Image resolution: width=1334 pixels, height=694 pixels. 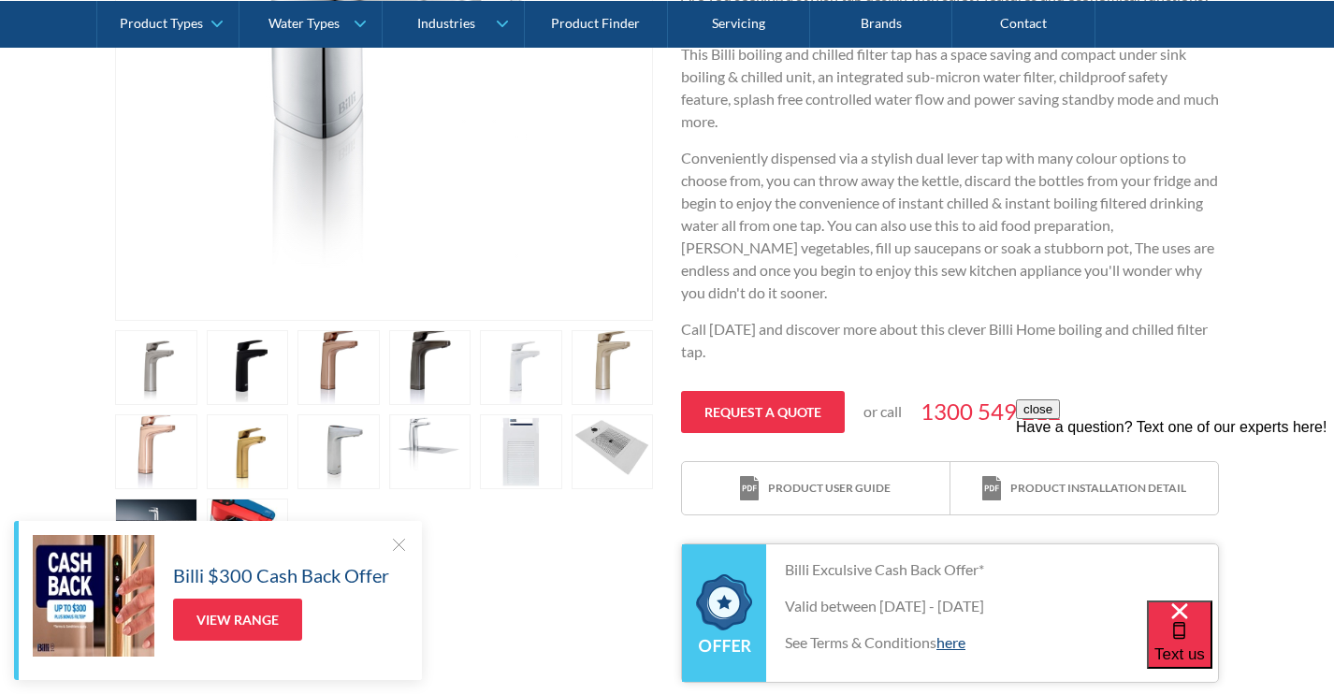 I want to click on p: Conveniently dispensed via a stylish dual lever tap with many colour options to choose from, you ..., so click(x=950, y=226).